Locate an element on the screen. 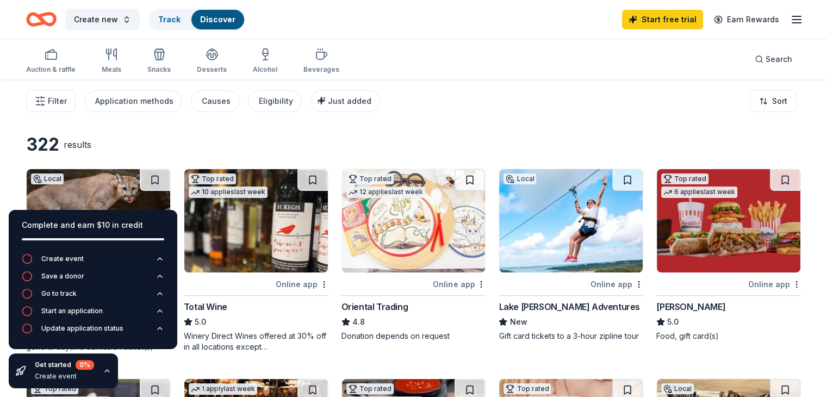 The image size is (827, 397). a: Image for Total WineTop rated10 applieslast weekOnline appTotal Wine5.0Winery Direct Wines offere... is located at coordinates (256, 260).